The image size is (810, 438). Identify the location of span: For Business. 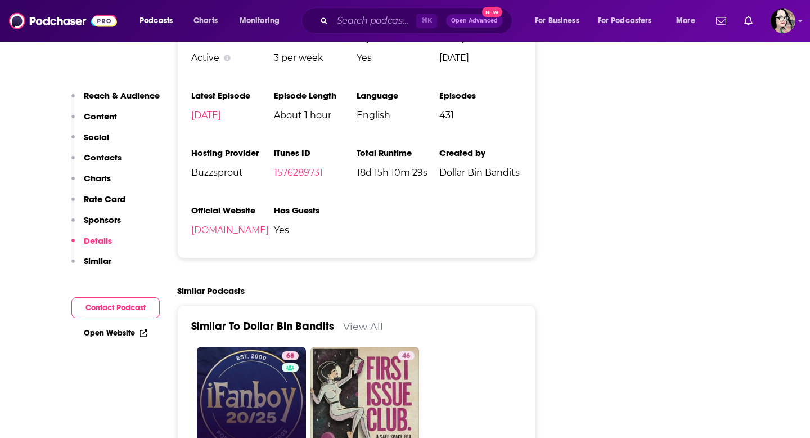
(557, 21).